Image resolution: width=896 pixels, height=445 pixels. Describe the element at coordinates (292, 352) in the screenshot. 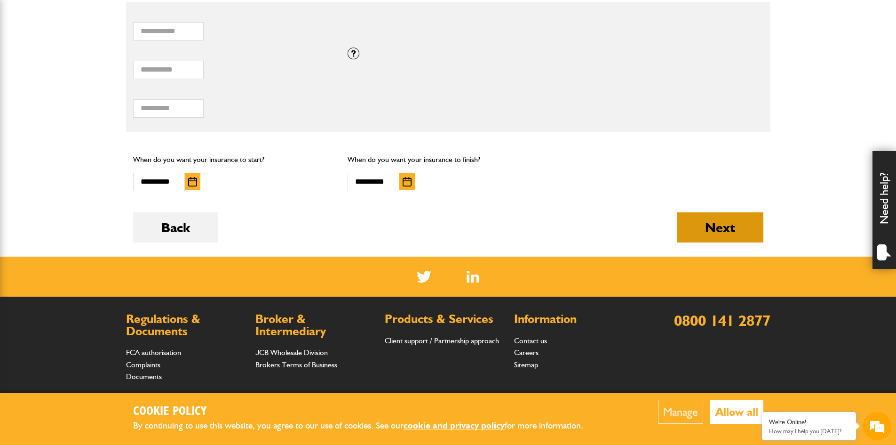

I see `a: JCB Wholesale Division` at that location.